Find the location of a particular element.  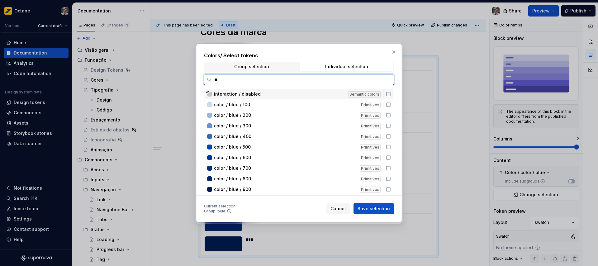

div: Group: blue is located at coordinates (215, 211).